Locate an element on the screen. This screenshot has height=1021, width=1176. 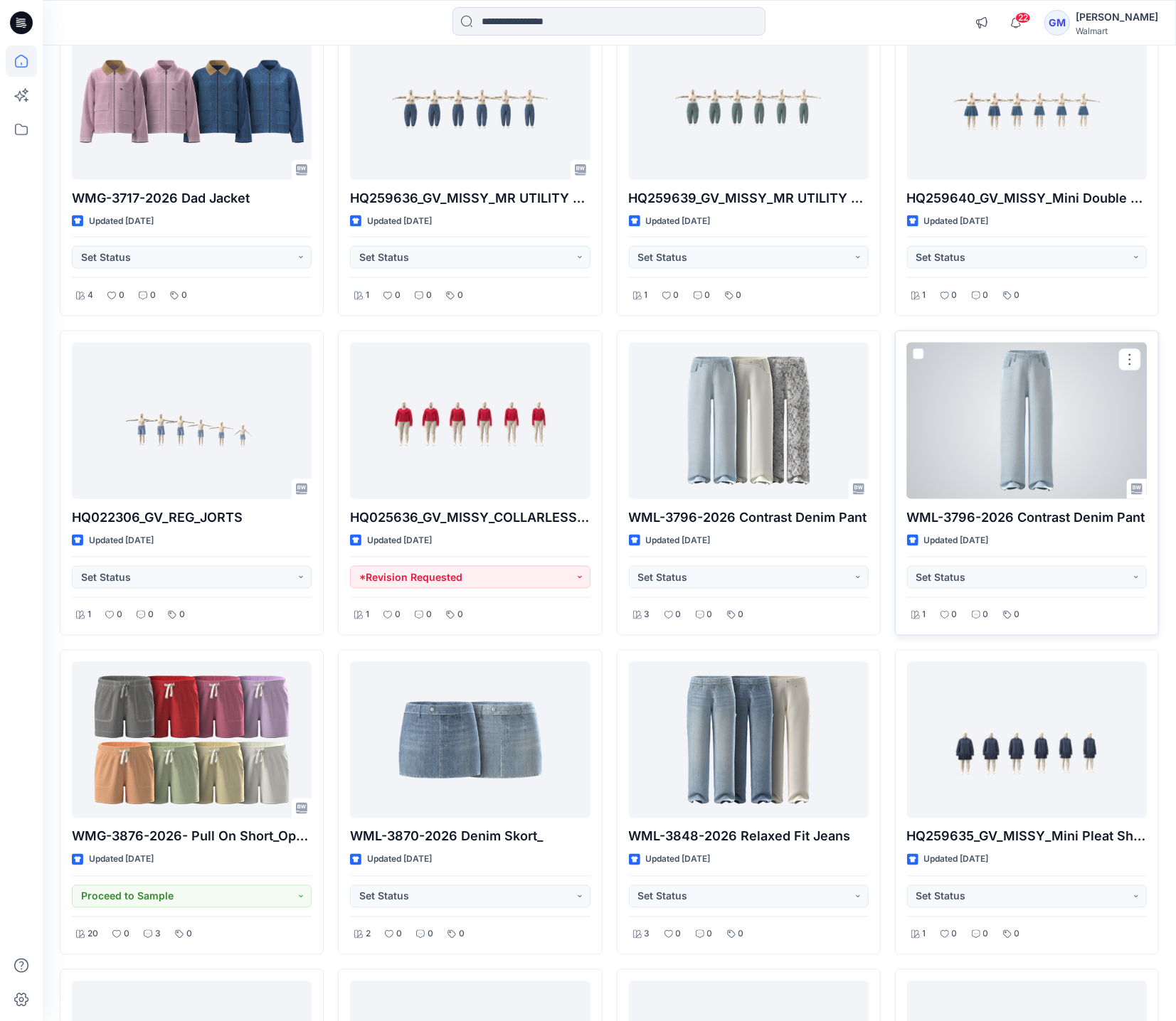
p: WML-3848-2026 Relaxed Fit Jeans is located at coordinates (748, 837).